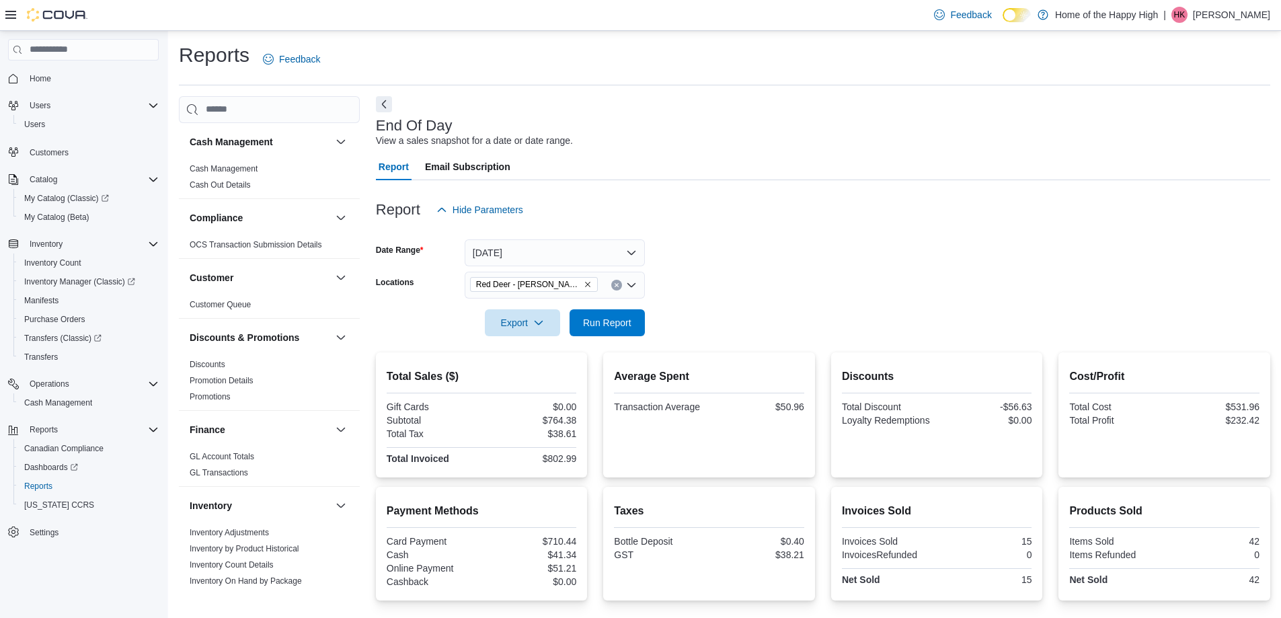  What do you see at coordinates (41, 301) in the screenshot?
I see `a: Manifests` at bounding box center [41, 301].